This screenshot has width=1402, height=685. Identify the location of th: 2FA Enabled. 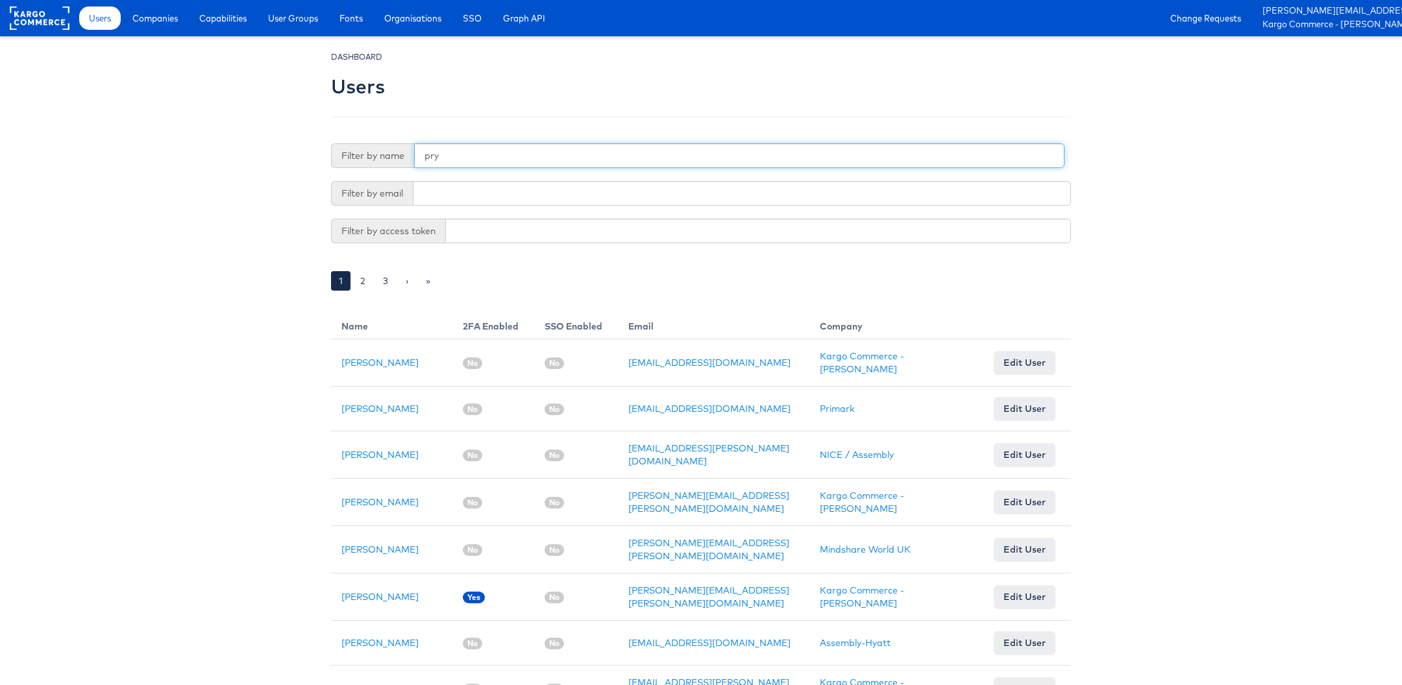
(493, 325).